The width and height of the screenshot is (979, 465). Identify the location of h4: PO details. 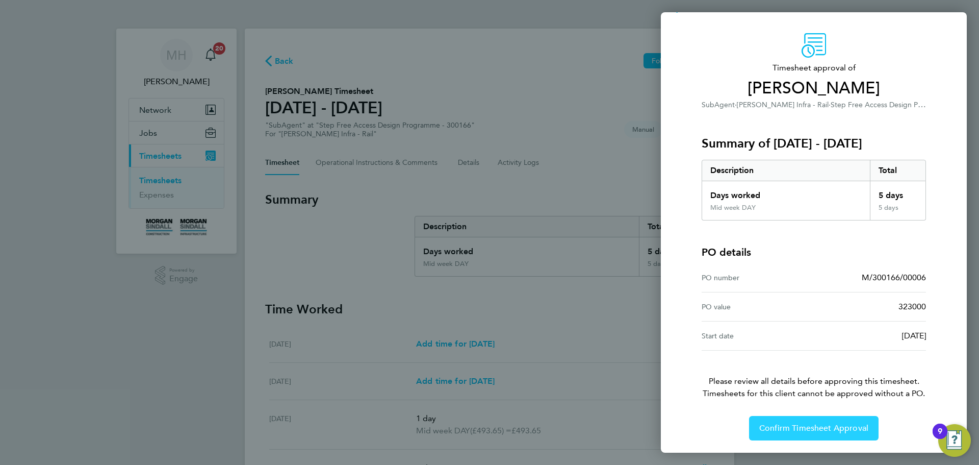
(726, 252).